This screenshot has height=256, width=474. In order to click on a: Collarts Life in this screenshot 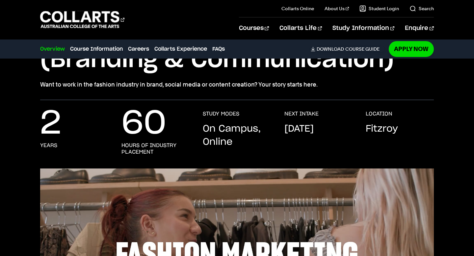, I will do `click(300, 28)`.